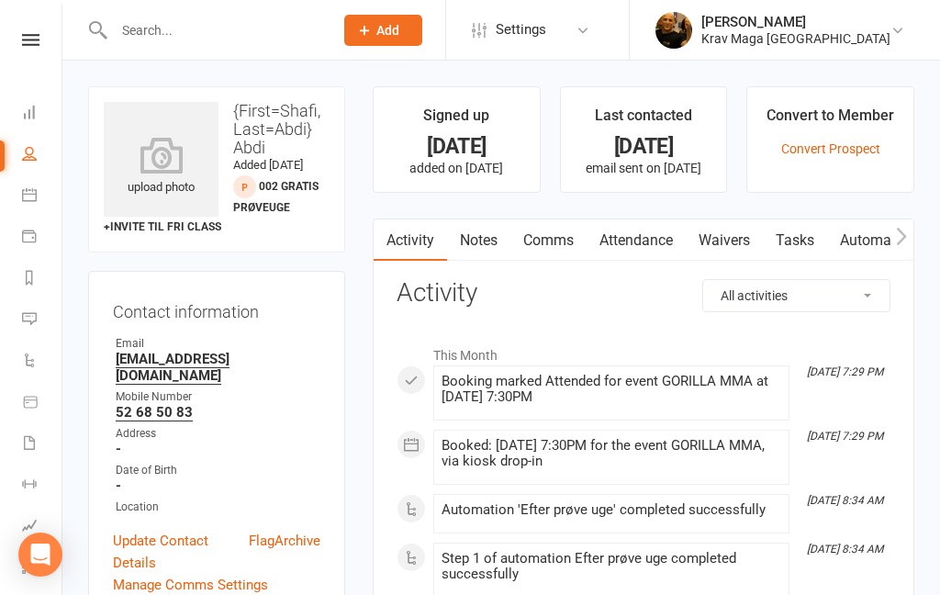  What do you see at coordinates (161, 167) in the screenshot?
I see `div: upload photo` at bounding box center [161, 167].